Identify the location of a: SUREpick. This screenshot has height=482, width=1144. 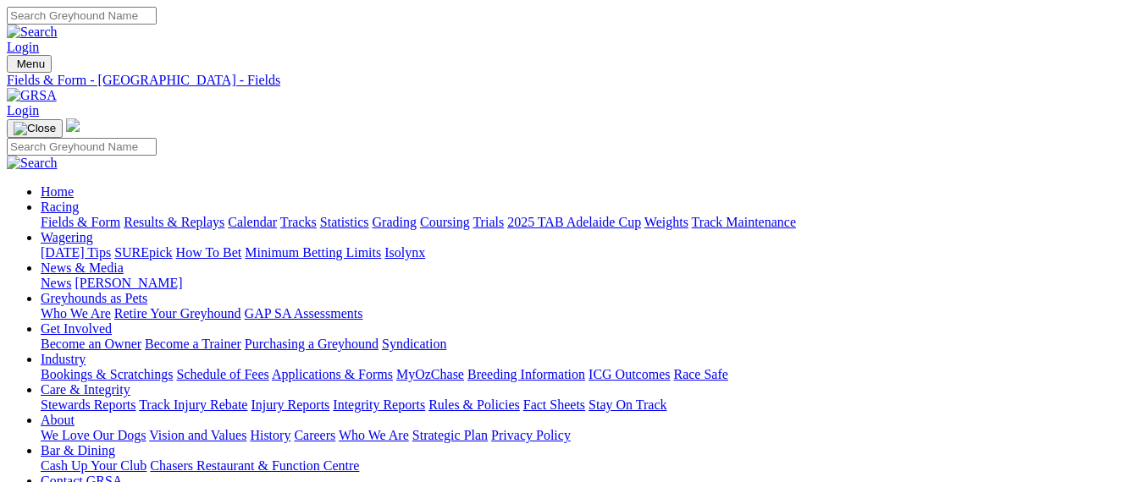
(143, 252).